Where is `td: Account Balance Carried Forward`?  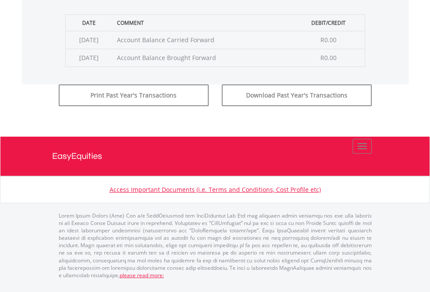
td: Account Balance Carried Forward is located at coordinates (203, 40).